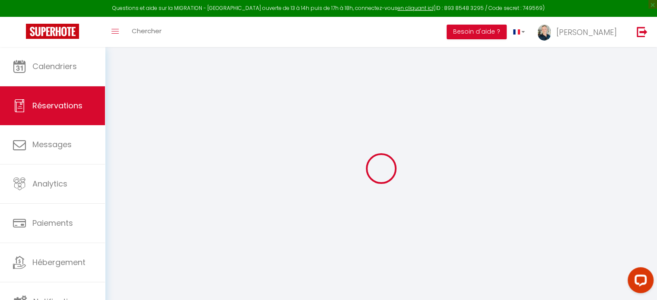  Describe the element at coordinates (57, 105) in the screenshot. I see `span: Réservations` at that location.